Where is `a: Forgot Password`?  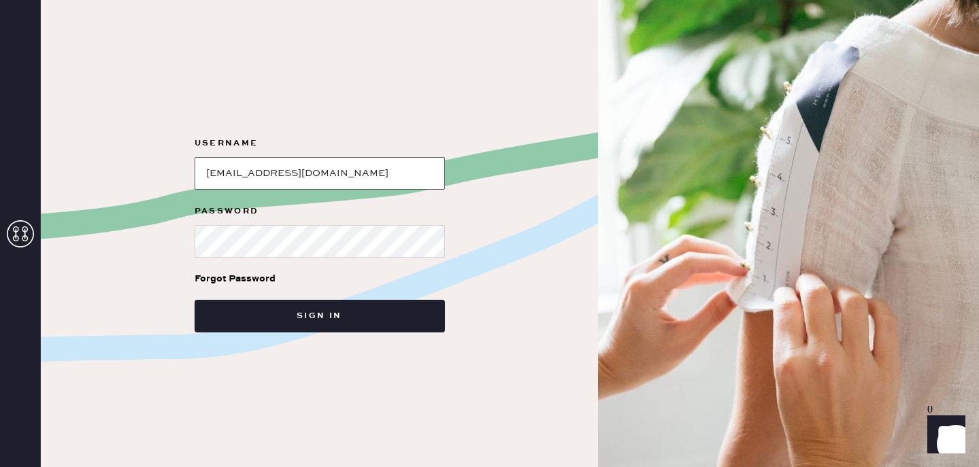
a: Forgot Password is located at coordinates (235, 279).